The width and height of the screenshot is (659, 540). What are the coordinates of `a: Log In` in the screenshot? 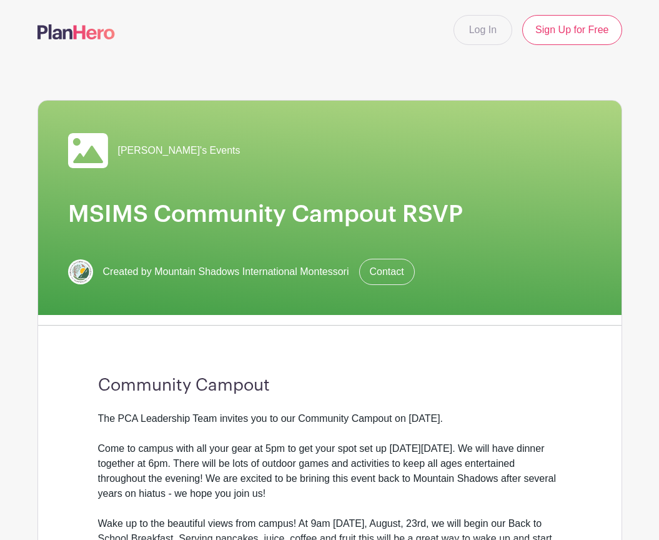 It's located at (483, 30).